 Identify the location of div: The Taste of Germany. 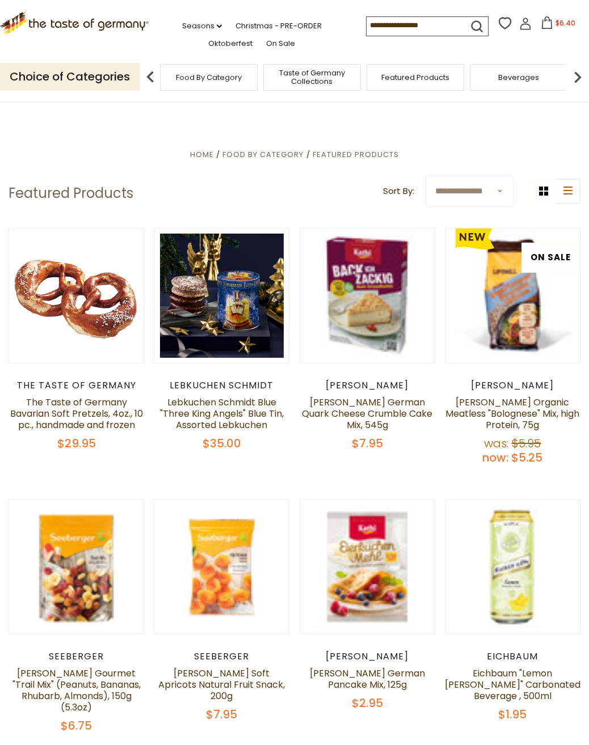
(76, 386).